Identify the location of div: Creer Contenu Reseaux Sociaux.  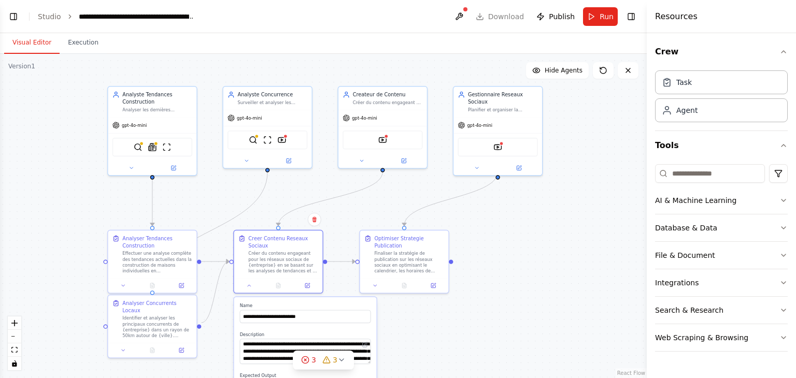
(283, 242).